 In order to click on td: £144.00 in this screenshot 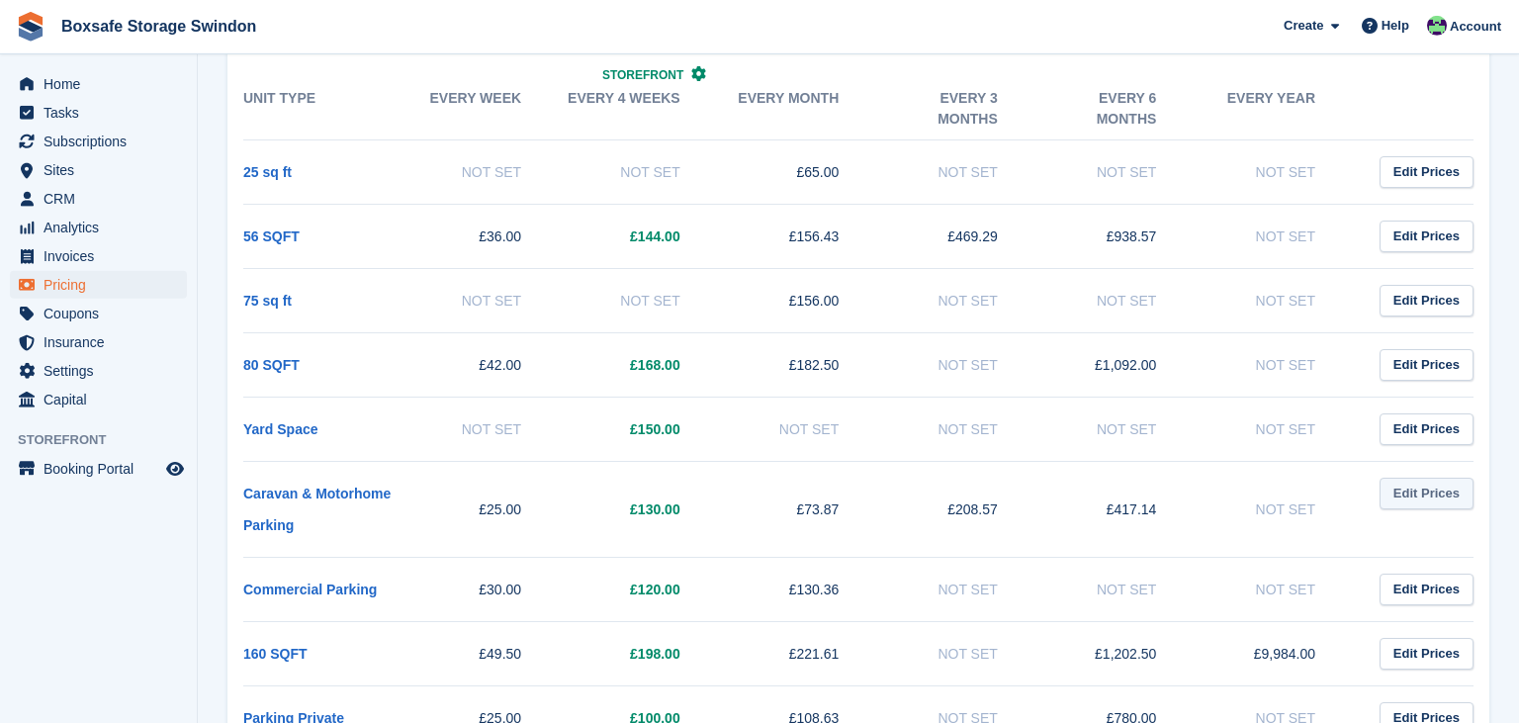, I will do `click(640, 235)`.